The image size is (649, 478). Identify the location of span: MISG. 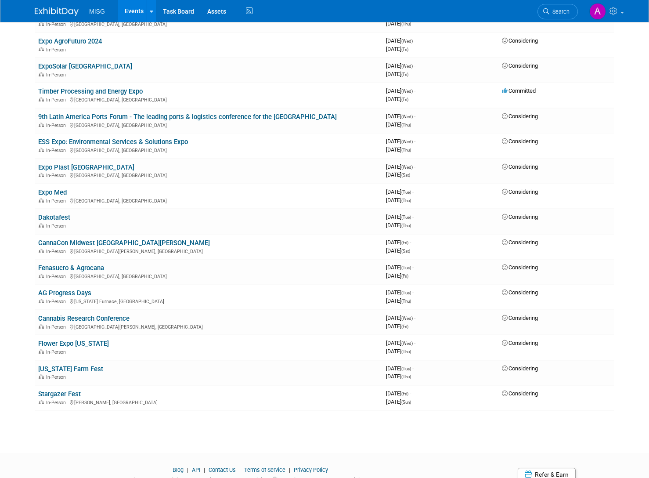
(97, 11).